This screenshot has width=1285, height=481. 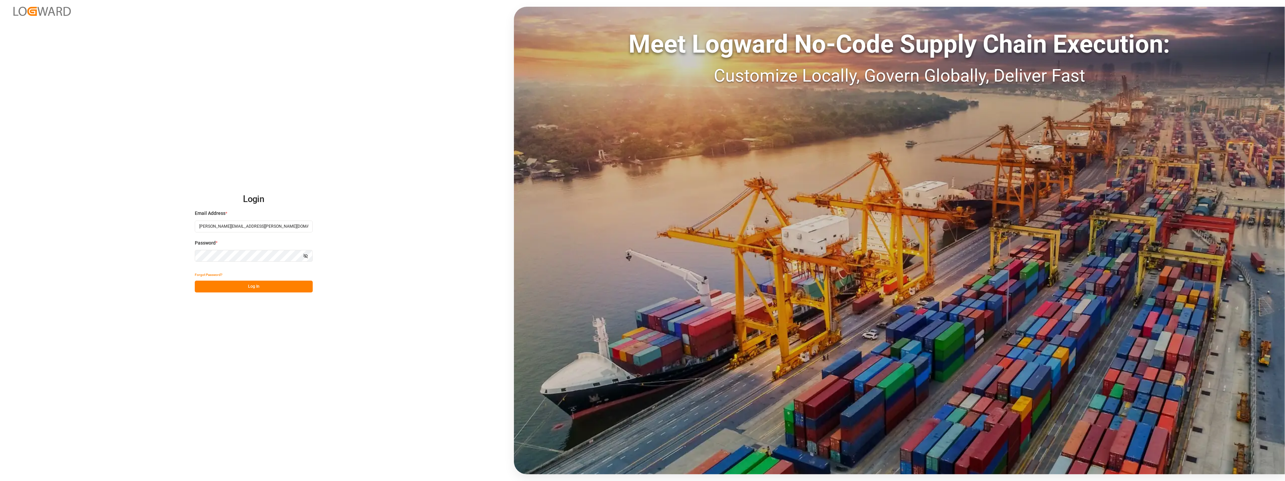 What do you see at coordinates (254, 286) in the screenshot?
I see `button: Log In` at bounding box center [254, 286].